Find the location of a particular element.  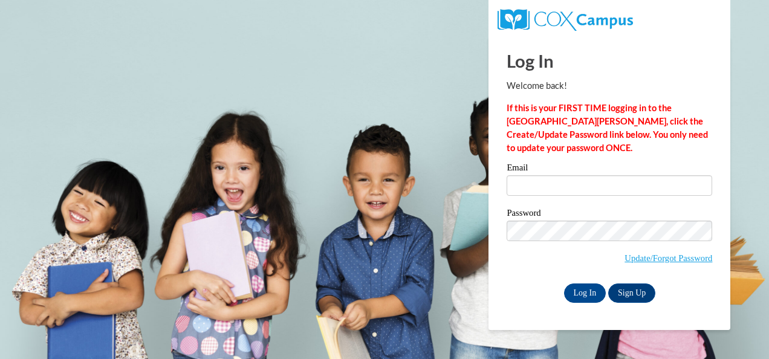

img: COX Campus is located at coordinates (565, 20).